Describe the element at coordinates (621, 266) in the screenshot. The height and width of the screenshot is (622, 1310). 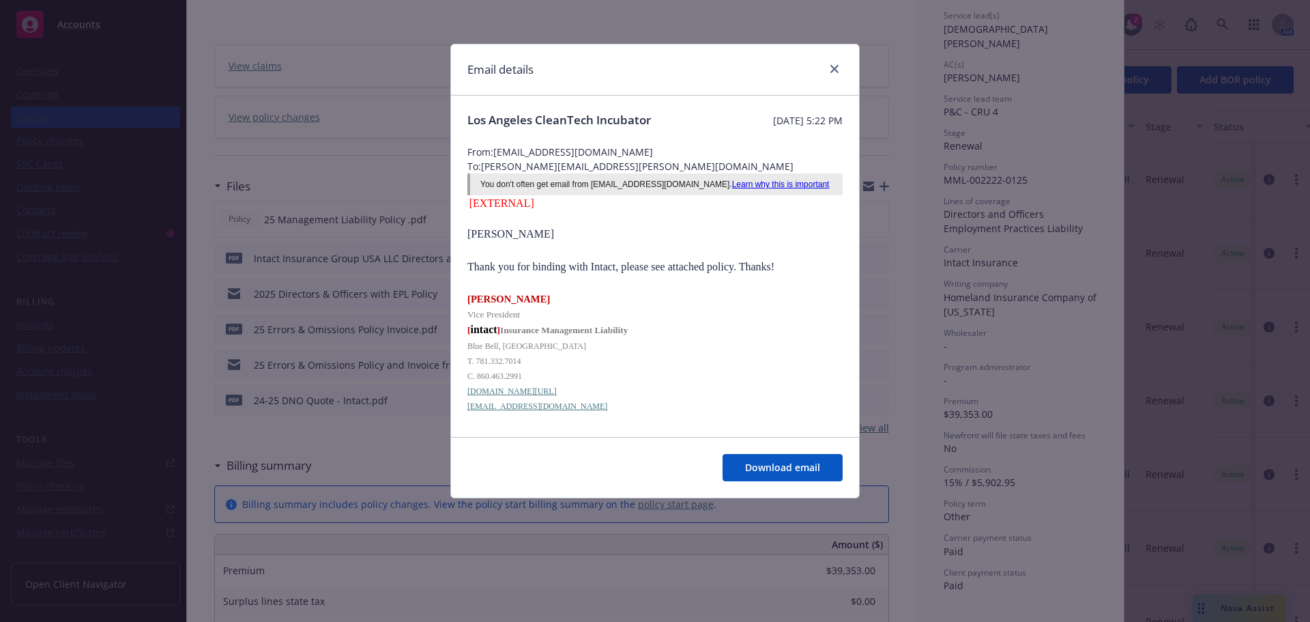
I see `span: Thank you for binding with Intact, please see attached policy. Thanks!` at that location.